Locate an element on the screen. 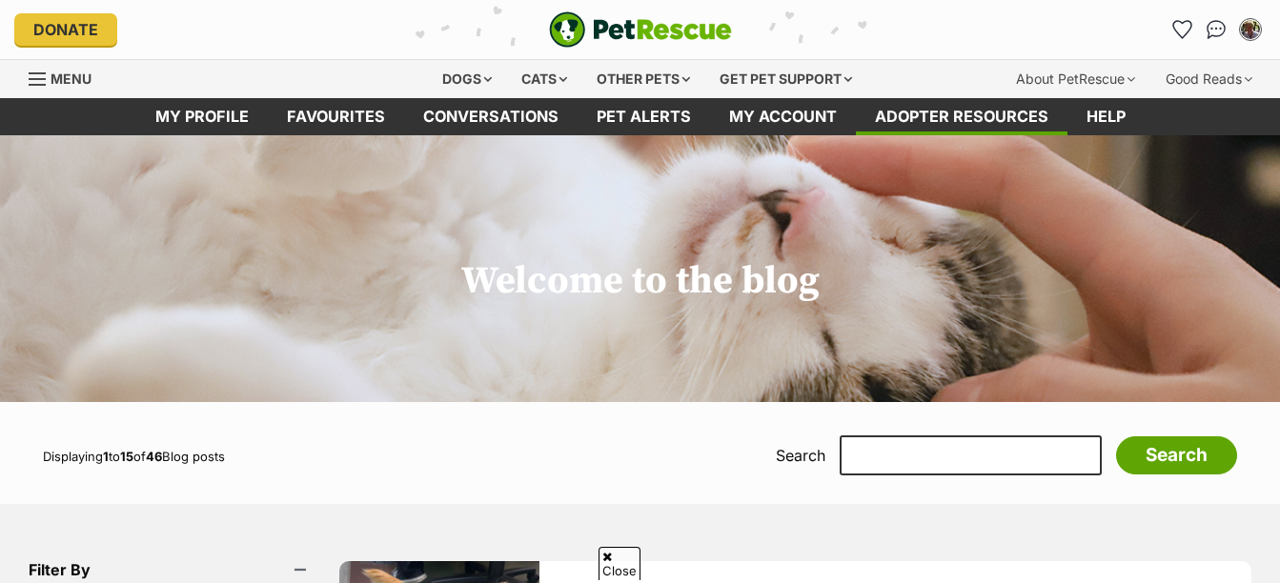 The width and height of the screenshot is (1280, 583). img: Bettina Bale profile pic is located at coordinates (1250, 30).